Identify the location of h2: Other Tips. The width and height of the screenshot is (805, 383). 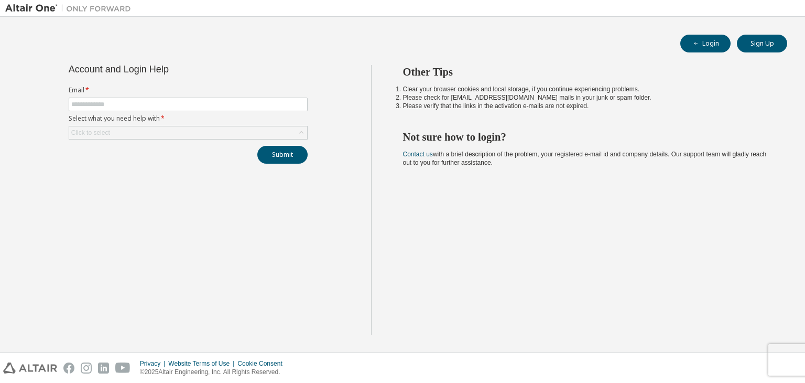
(586, 72).